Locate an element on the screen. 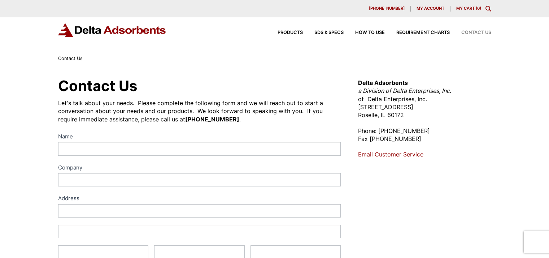 Image resolution: width=549 pixels, height=258 pixels. a: Contact Us is located at coordinates (470, 32).